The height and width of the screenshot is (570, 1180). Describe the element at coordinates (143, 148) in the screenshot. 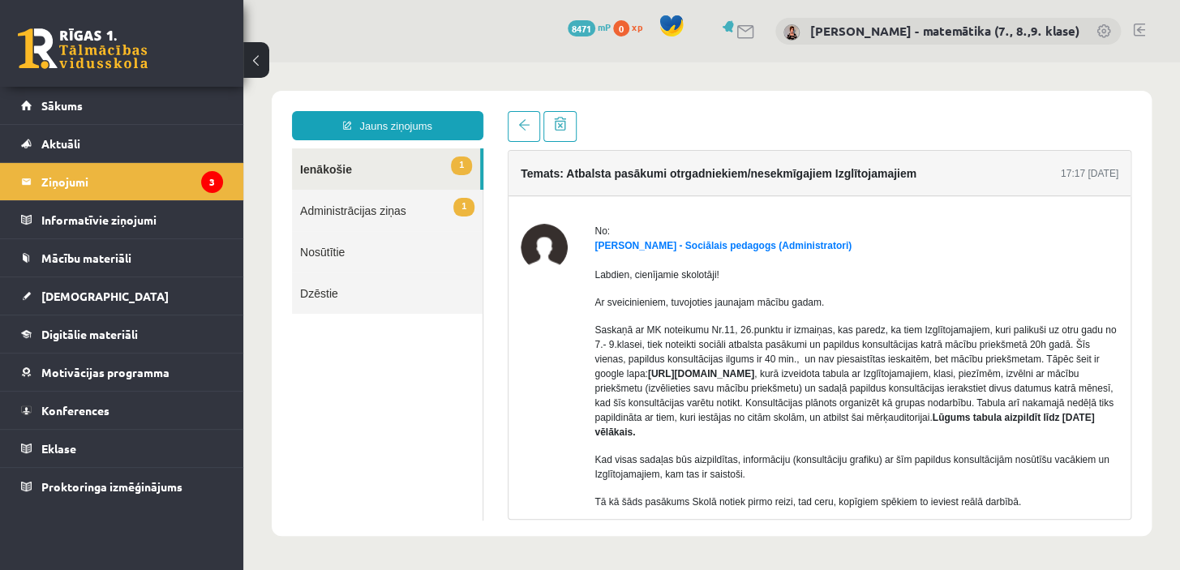

I see `a: 1Administrācijas ziņas` at that location.